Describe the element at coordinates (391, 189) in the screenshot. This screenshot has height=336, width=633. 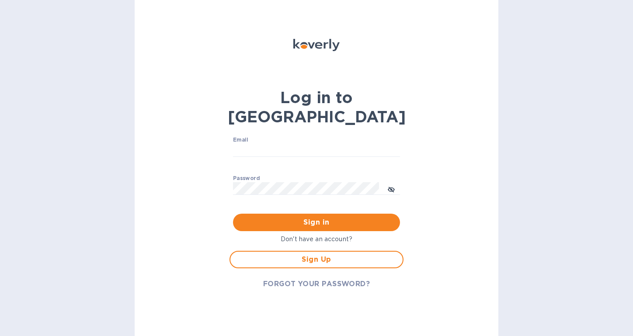
I see `button: toggle password visibility` at that location.